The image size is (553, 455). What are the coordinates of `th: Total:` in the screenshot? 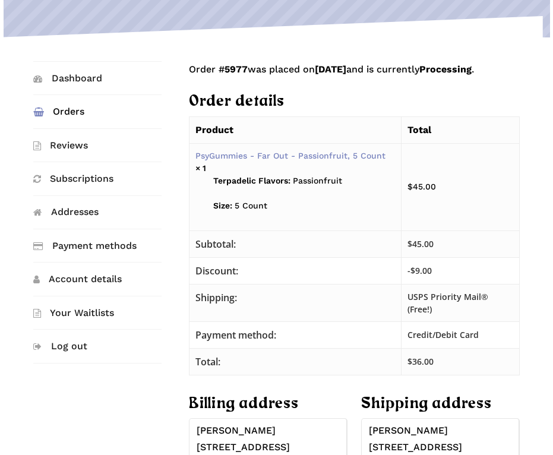 It's located at (295, 361).